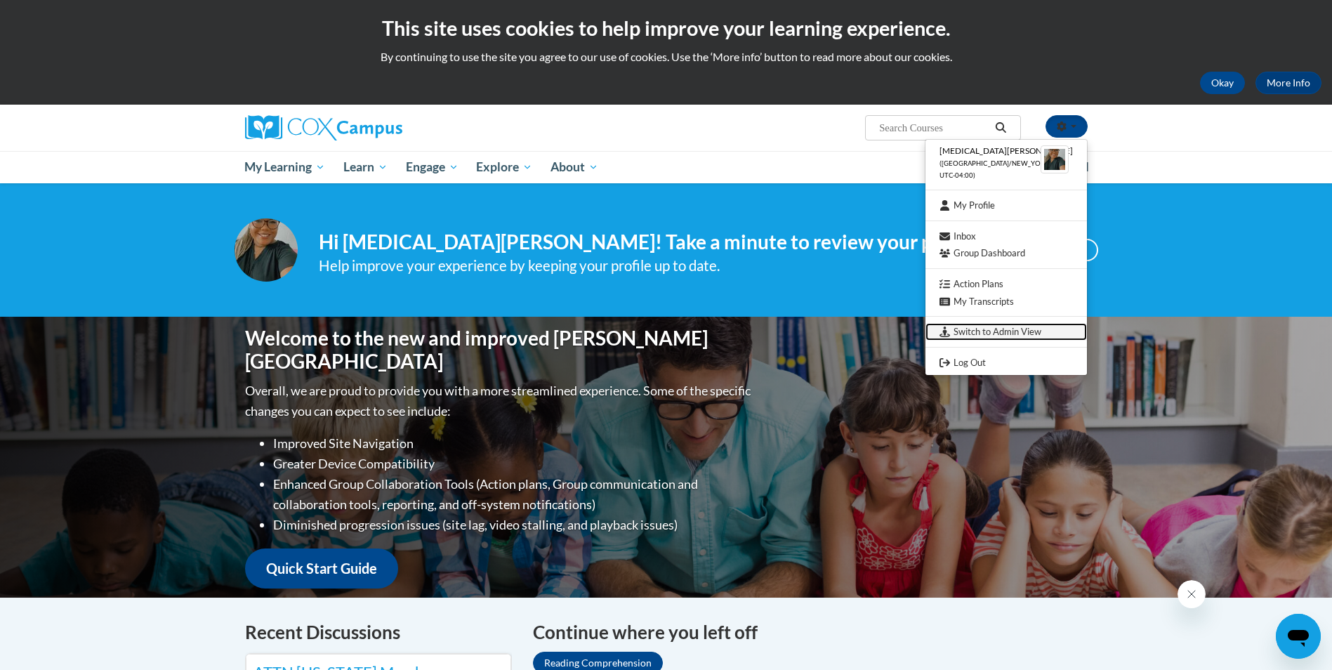 This screenshot has height=670, width=1332. Describe the element at coordinates (499, 401) in the screenshot. I see `p: Overall, we are proud to provide you with a more streamlined experience. Some of the specific cha...` at that location.